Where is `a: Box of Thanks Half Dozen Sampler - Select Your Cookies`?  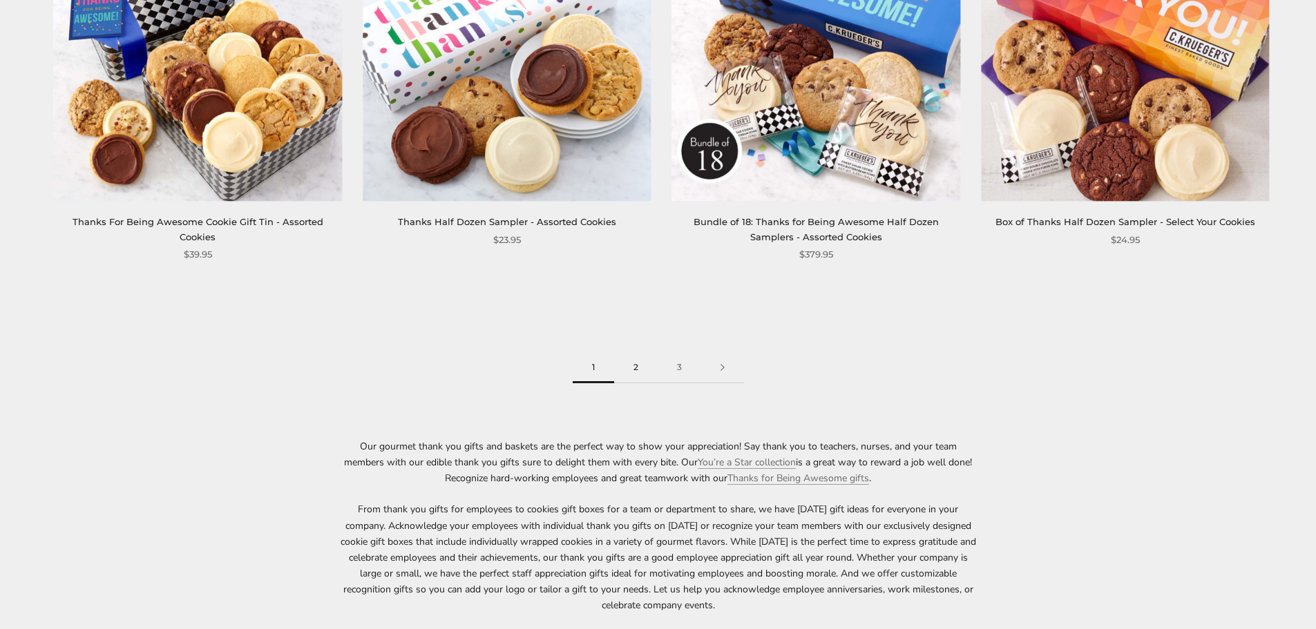 a: Box of Thanks Half Dozen Sampler - Select Your Cookies is located at coordinates (1125, 222).